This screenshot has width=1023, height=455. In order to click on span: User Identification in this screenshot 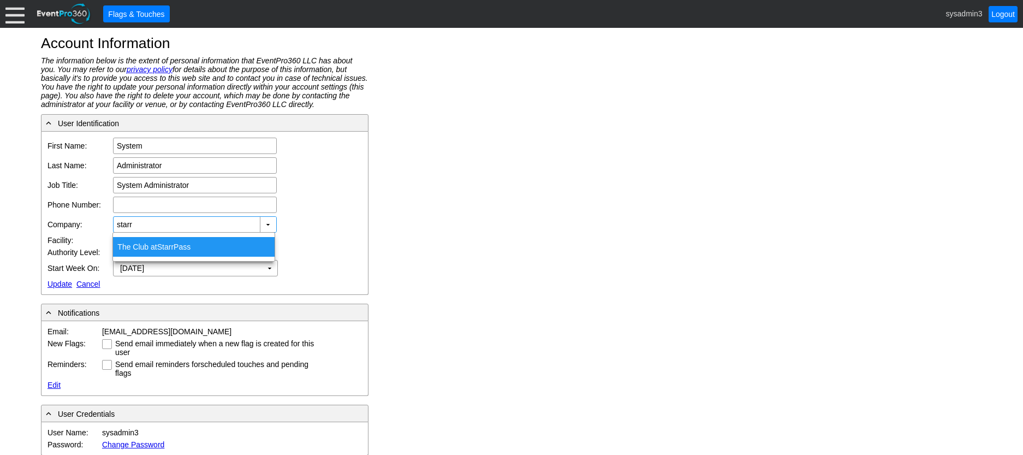, I will do `click(88, 123)`.